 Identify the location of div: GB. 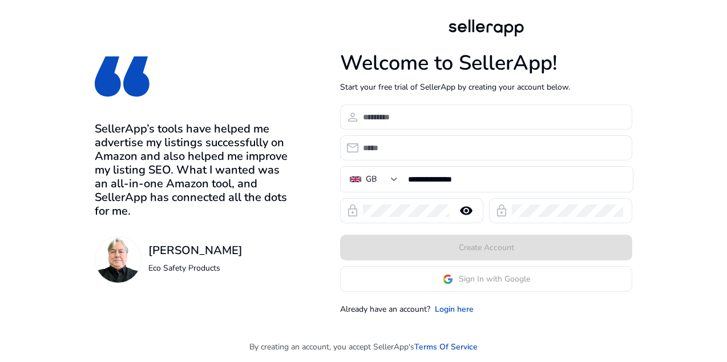
(371, 179).